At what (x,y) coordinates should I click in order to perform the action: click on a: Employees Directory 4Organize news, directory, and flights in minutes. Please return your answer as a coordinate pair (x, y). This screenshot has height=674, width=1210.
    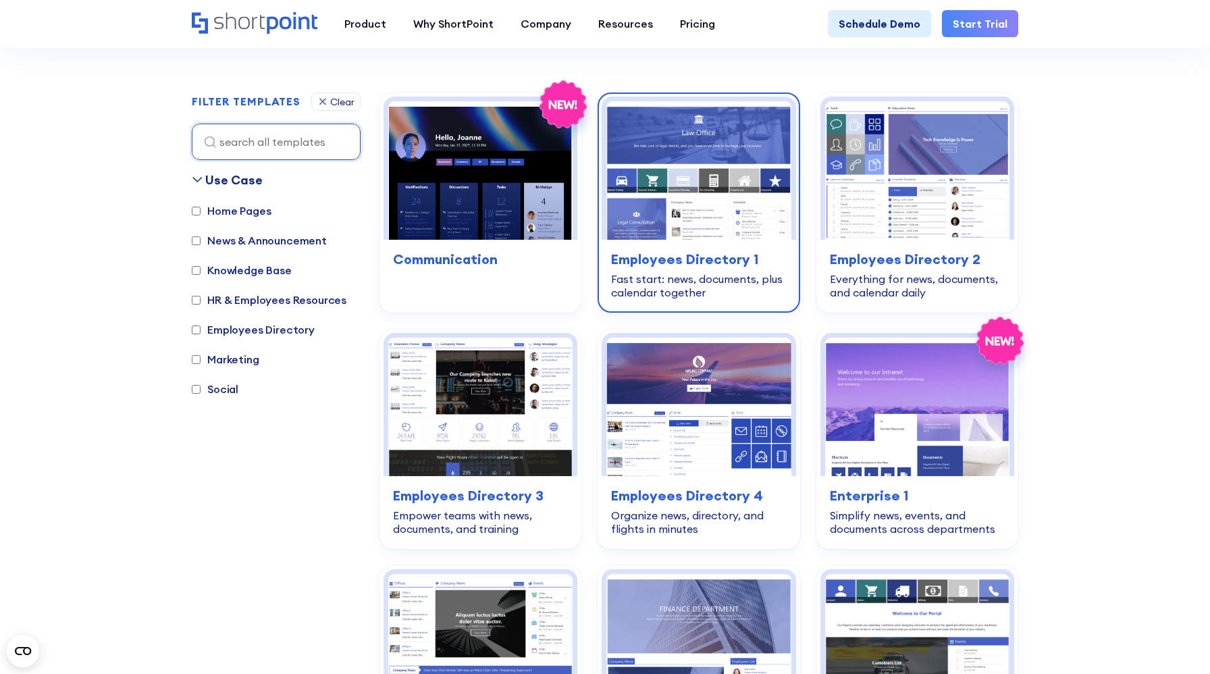
    Looking at the image, I should click on (698, 439).